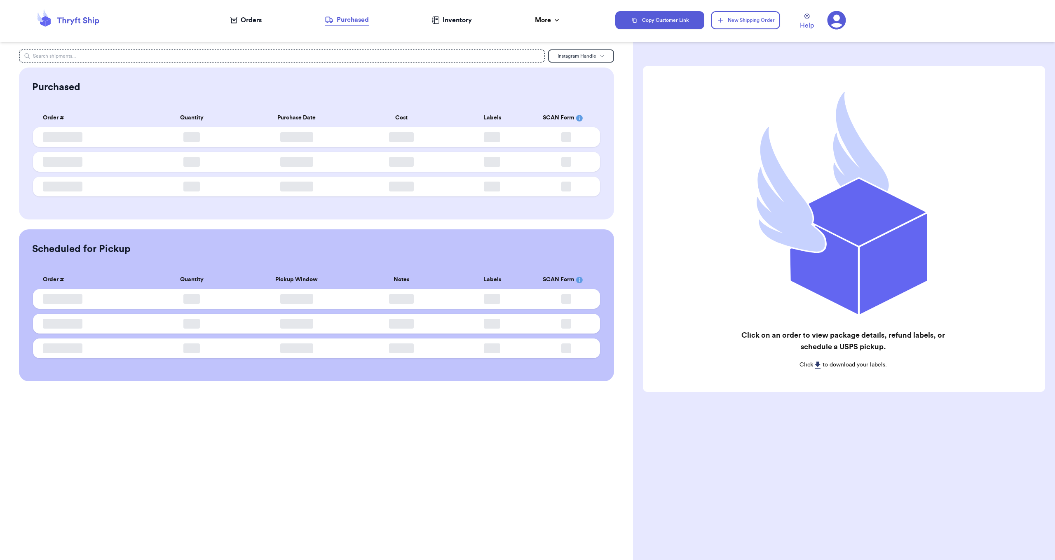 This screenshot has width=1055, height=560. Describe the element at coordinates (807, 22) in the screenshot. I see `a: Help` at that location.